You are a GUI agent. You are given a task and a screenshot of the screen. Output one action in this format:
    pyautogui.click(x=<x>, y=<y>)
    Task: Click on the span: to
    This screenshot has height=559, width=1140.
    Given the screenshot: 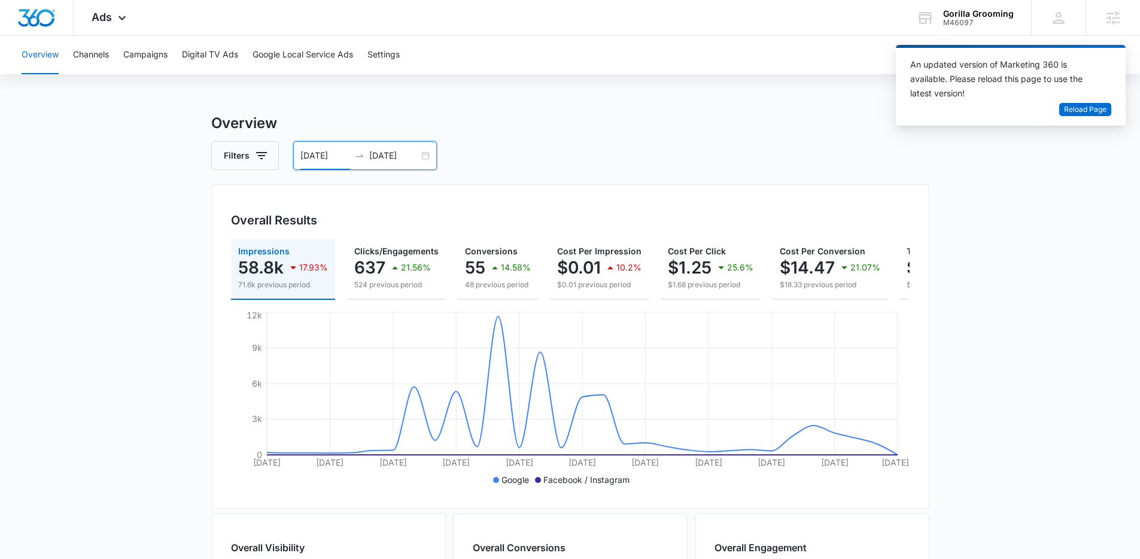 What is the action you would take?
    pyautogui.click(x=360, y=156)
    